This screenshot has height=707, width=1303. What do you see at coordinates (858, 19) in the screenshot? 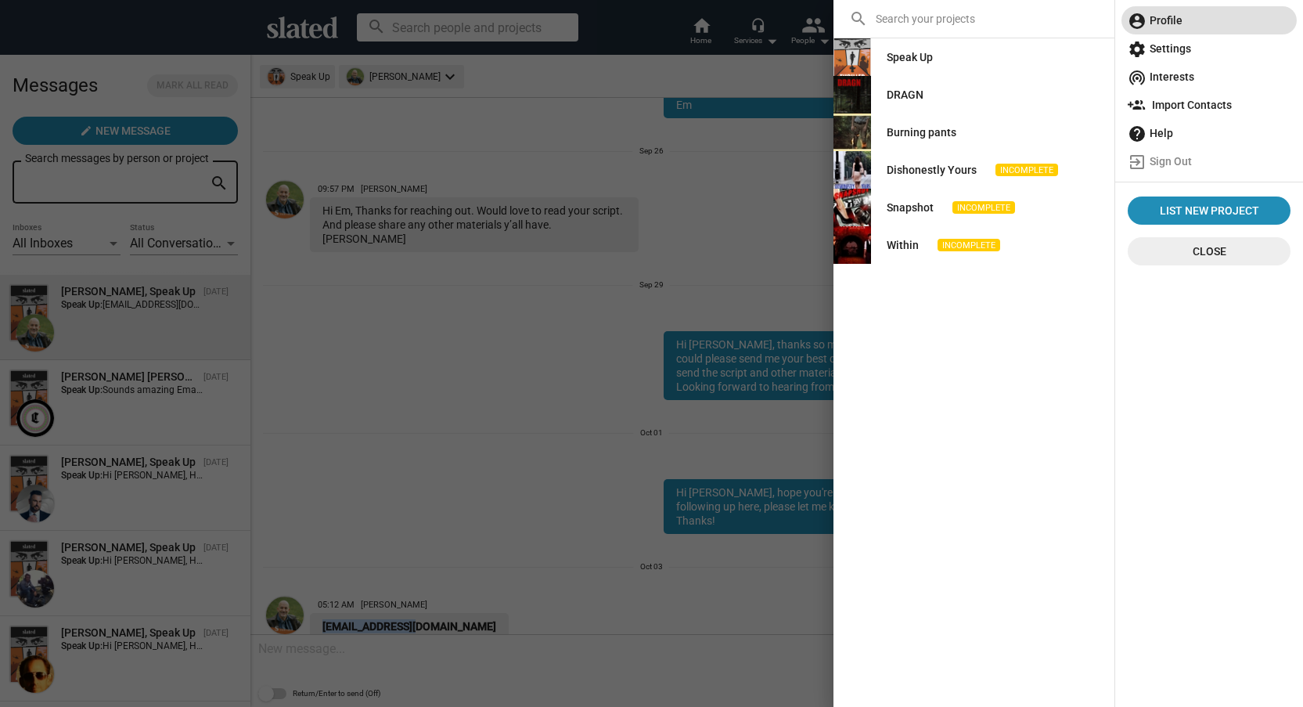
I see `mat-icon: search` at bounding box center [858, 19].